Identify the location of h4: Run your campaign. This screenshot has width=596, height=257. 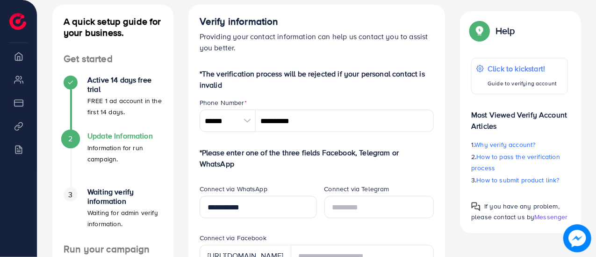
(113, 249).